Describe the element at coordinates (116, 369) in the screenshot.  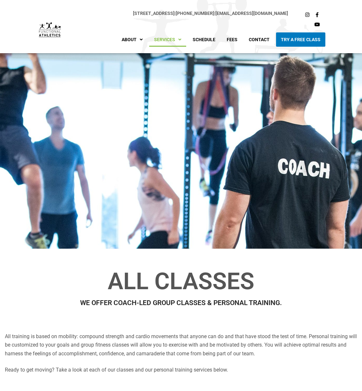
I see `span: Ready to get moving? Take a look at each of our classes and our personal training services below.` at that location.